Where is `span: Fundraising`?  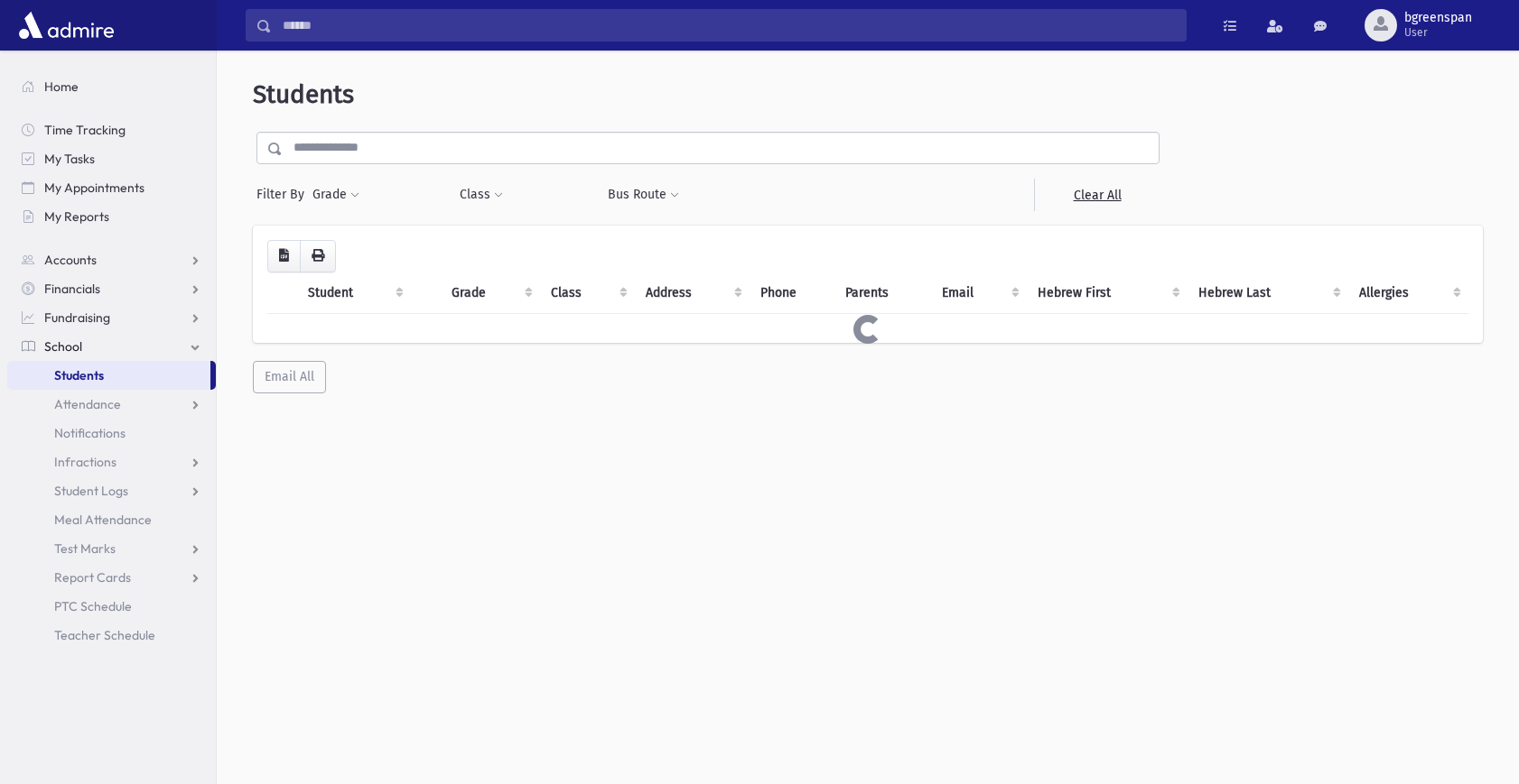
span: Fundraising is located at coordinates (77, 318).